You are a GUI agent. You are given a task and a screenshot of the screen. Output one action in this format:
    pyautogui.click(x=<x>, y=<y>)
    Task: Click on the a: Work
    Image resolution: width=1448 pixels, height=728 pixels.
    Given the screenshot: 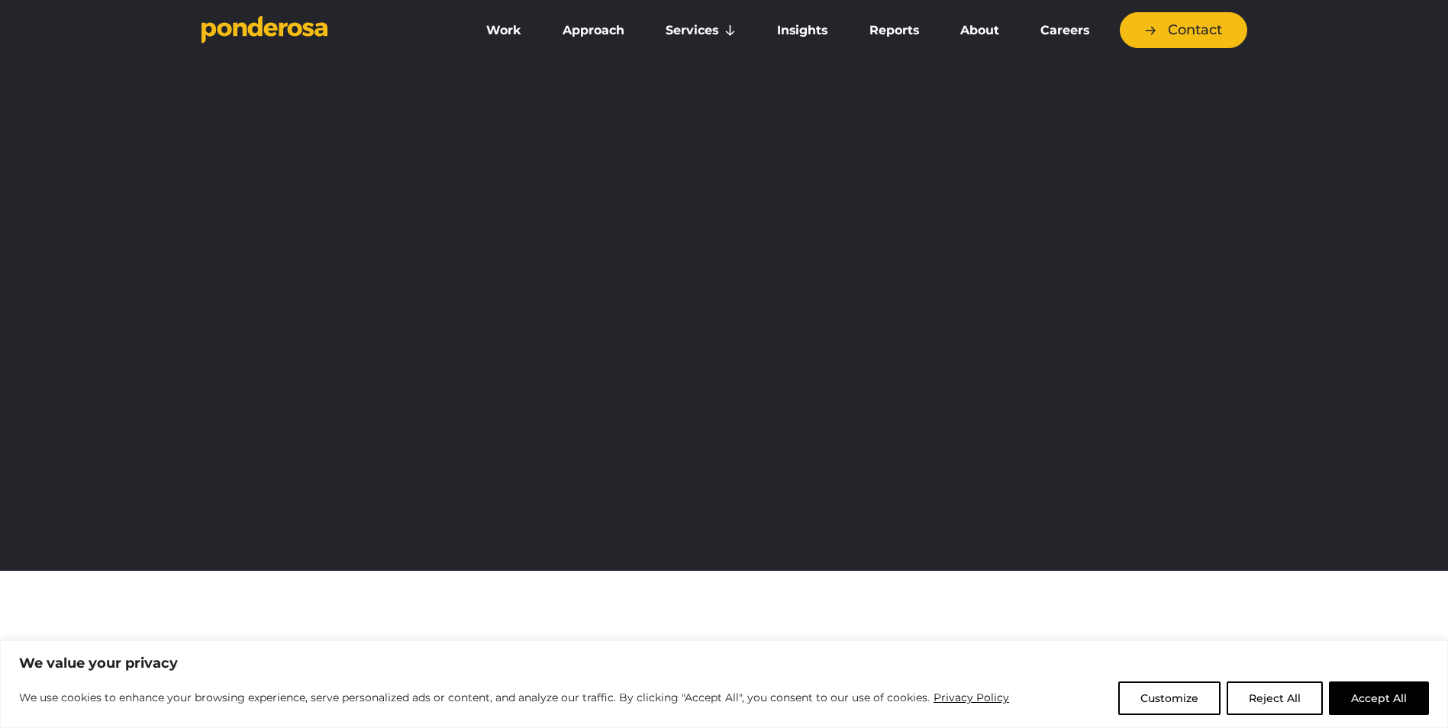 What is the action you would take?
    pyautogui.click(x=504, y=31)
    